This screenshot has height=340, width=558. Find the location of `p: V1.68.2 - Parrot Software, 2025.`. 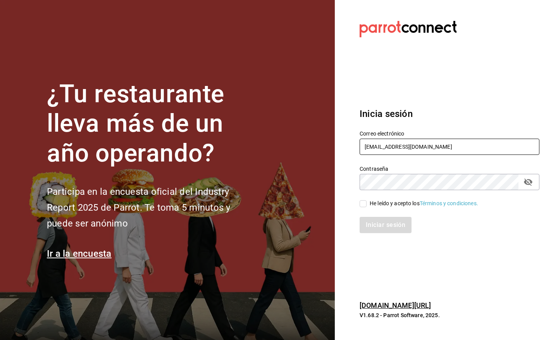

p: V1.68.2 - Parrot Software, 2025. is located at coordinates (449, 315).